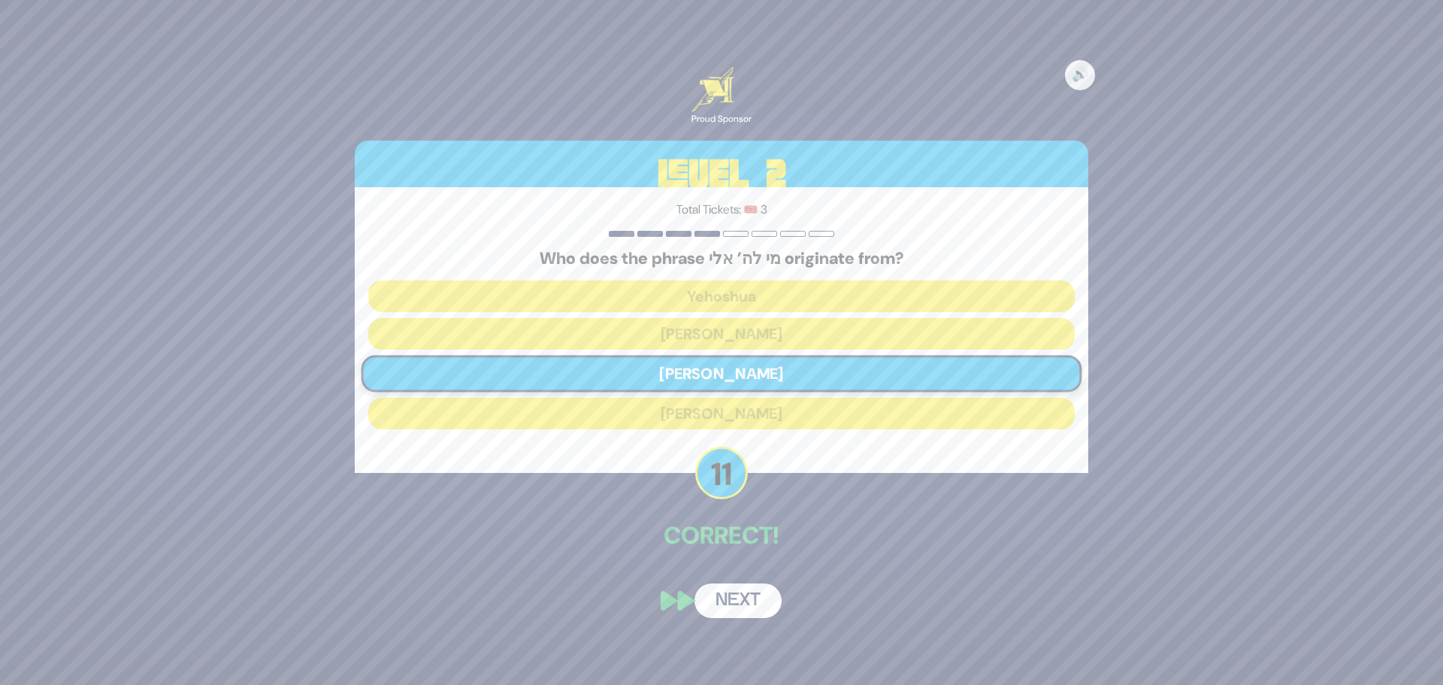 The width and height of the screenshot is (1443, 685). What do you see at coordinates (721, 296) in the screenshot?
I see `button: Yehoshua` at bounding box center [721, 296].